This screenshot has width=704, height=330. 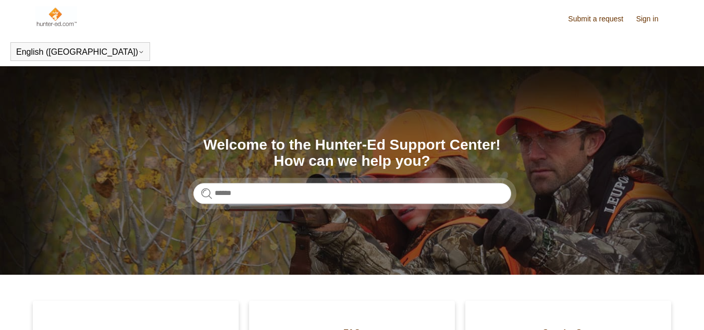 I want to click on a: Sign in, so click(x=652, y=19).